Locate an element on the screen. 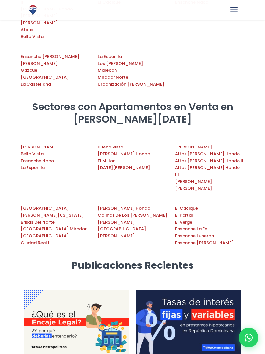 The width and height of the screenshot is (265, 354). a: Mirador Norte is located at coordinates (113, 77).